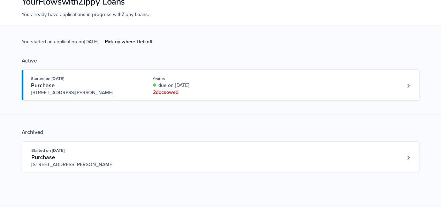  I want to click on div: Status, so click(199, 79).